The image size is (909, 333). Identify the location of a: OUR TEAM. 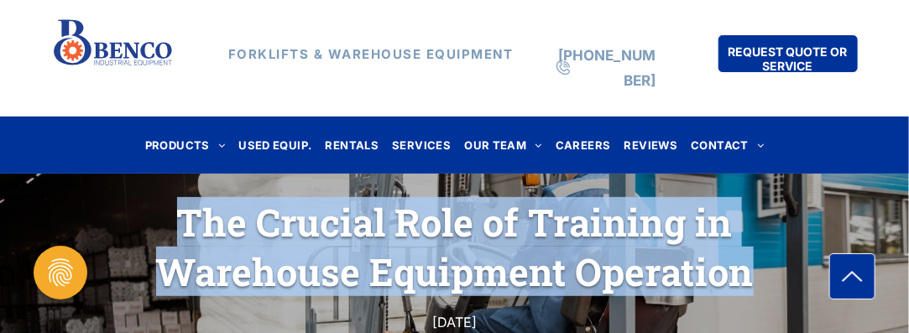
(503, 144).